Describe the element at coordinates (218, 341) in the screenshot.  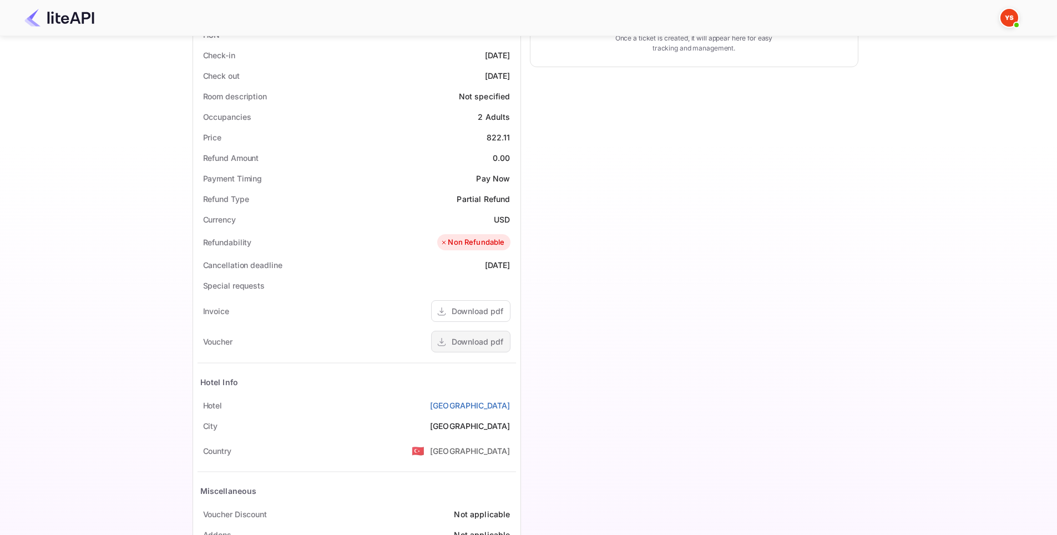
I see `div: Voucher` at that location.